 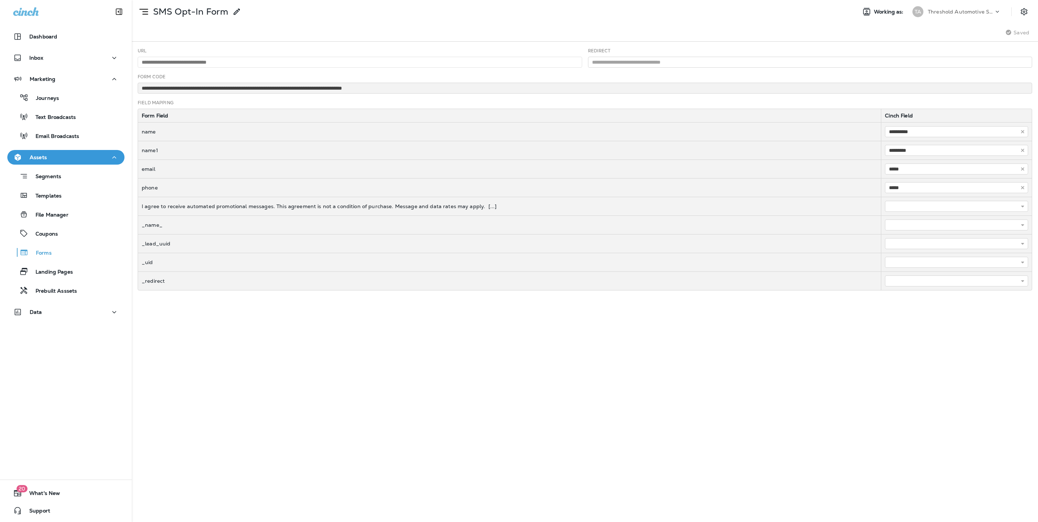 I want to click on p: Inbox, so click(x=36, y=58).